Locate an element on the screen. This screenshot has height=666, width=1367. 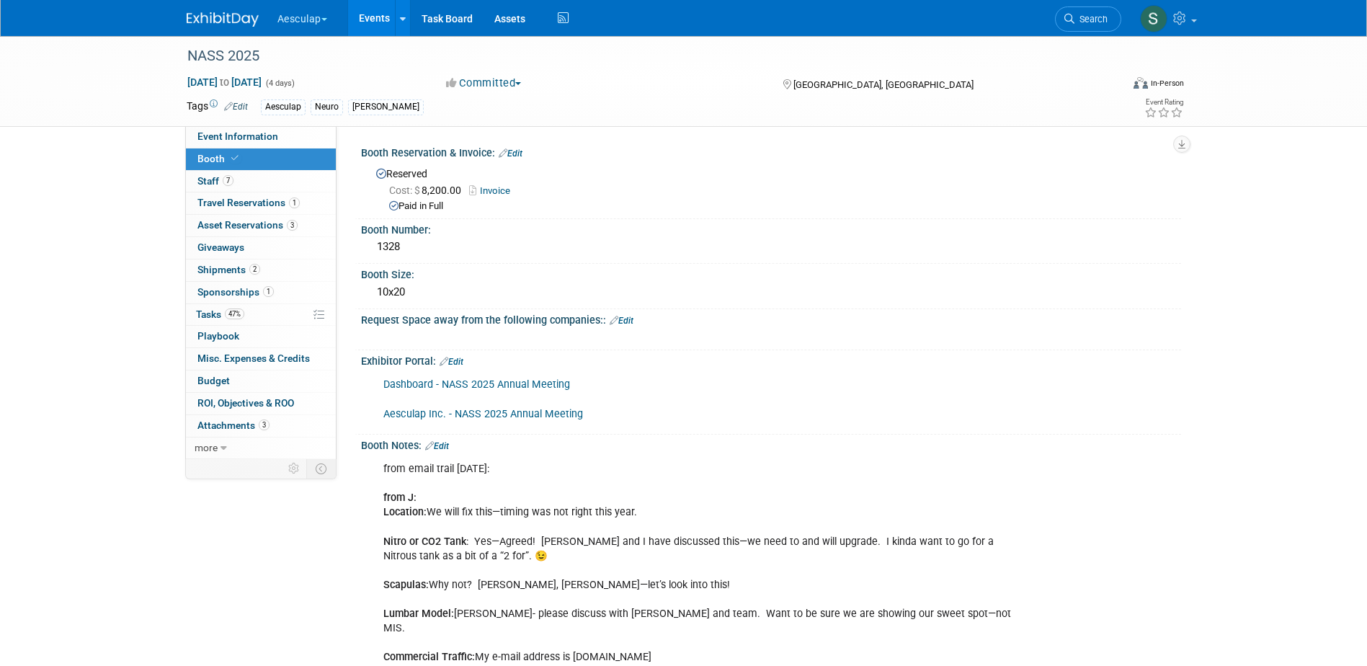
b: Lumbar Model: is located at coordinates (419, 613).